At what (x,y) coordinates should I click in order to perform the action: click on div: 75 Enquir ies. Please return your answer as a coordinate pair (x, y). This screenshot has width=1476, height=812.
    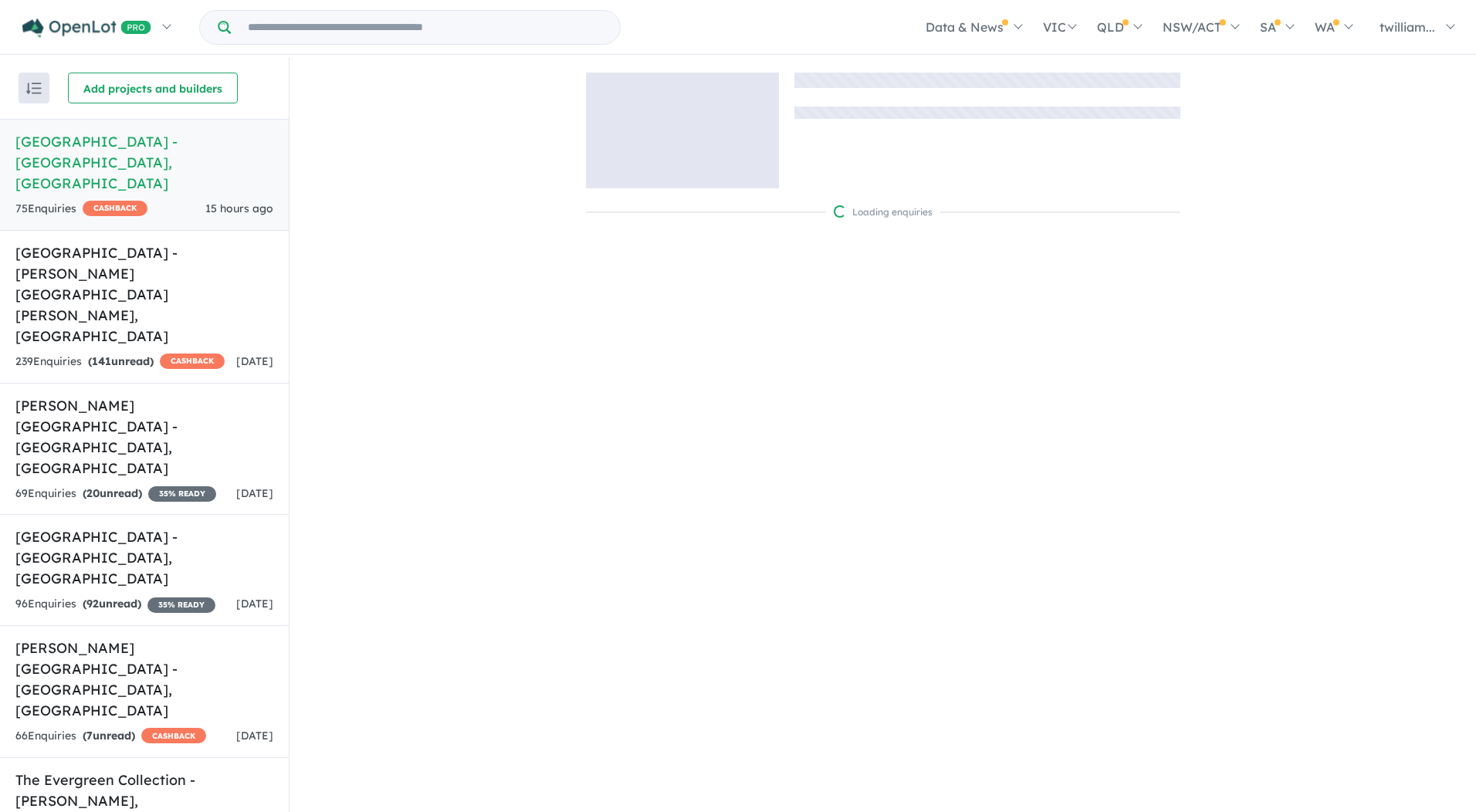
    Looking at the image, I should click on (81, 209).